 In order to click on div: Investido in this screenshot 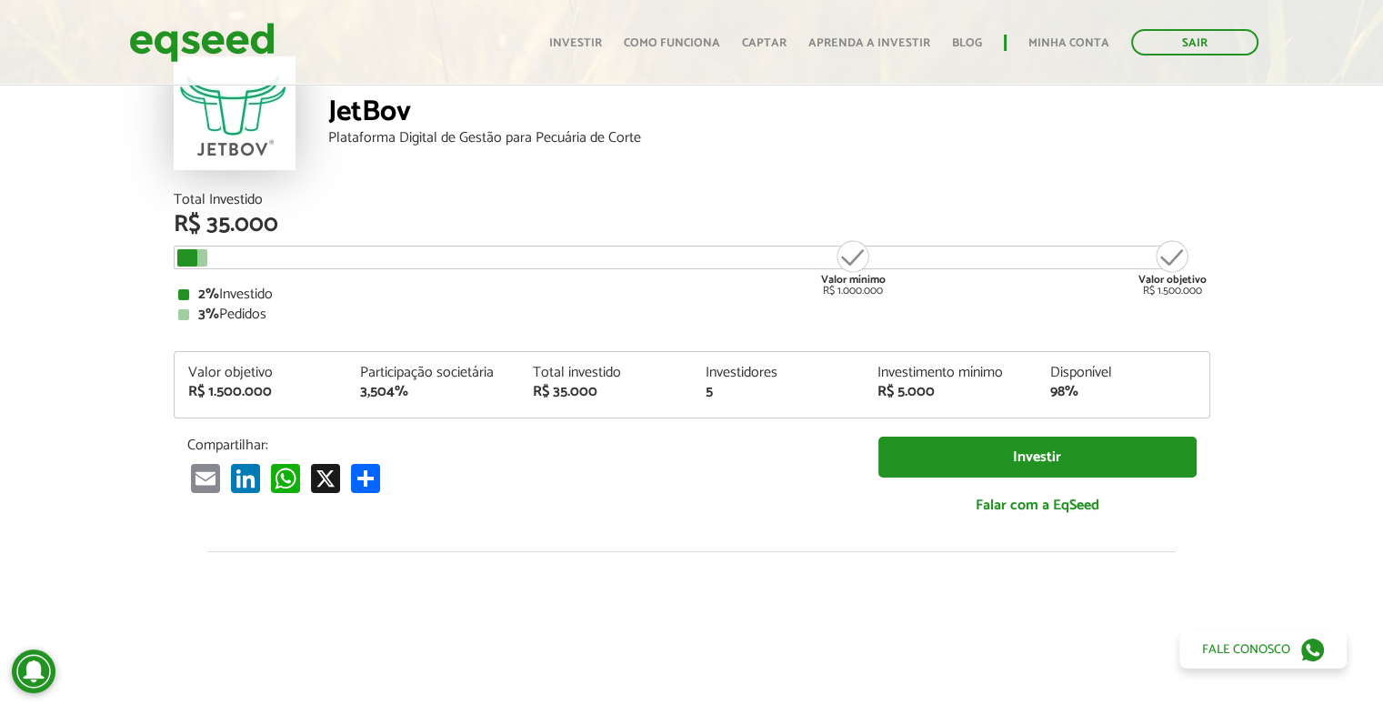, I will do `click(692, 295)`.